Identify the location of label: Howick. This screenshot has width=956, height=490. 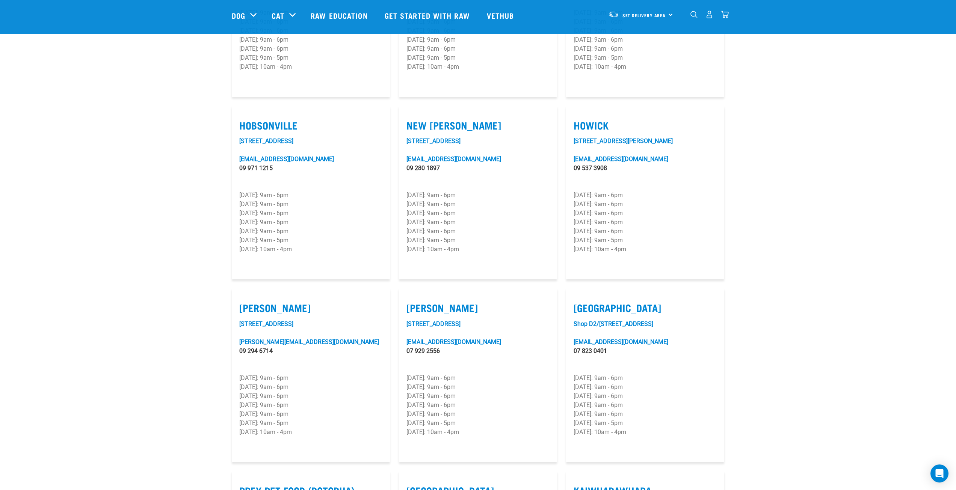
(645, 125).